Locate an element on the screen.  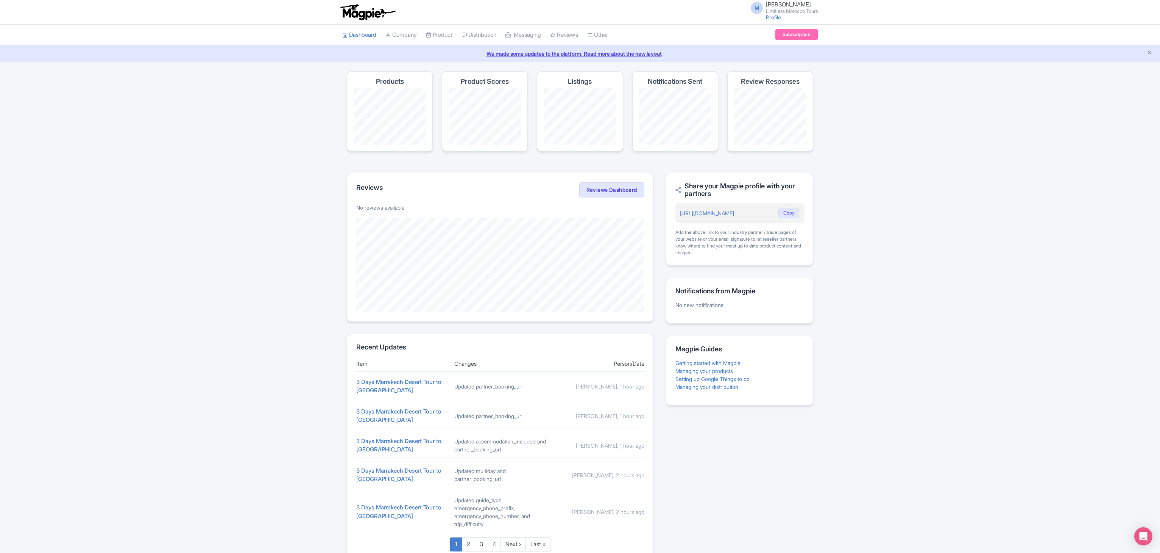
a: 2 is located at coordinates (468, 544).